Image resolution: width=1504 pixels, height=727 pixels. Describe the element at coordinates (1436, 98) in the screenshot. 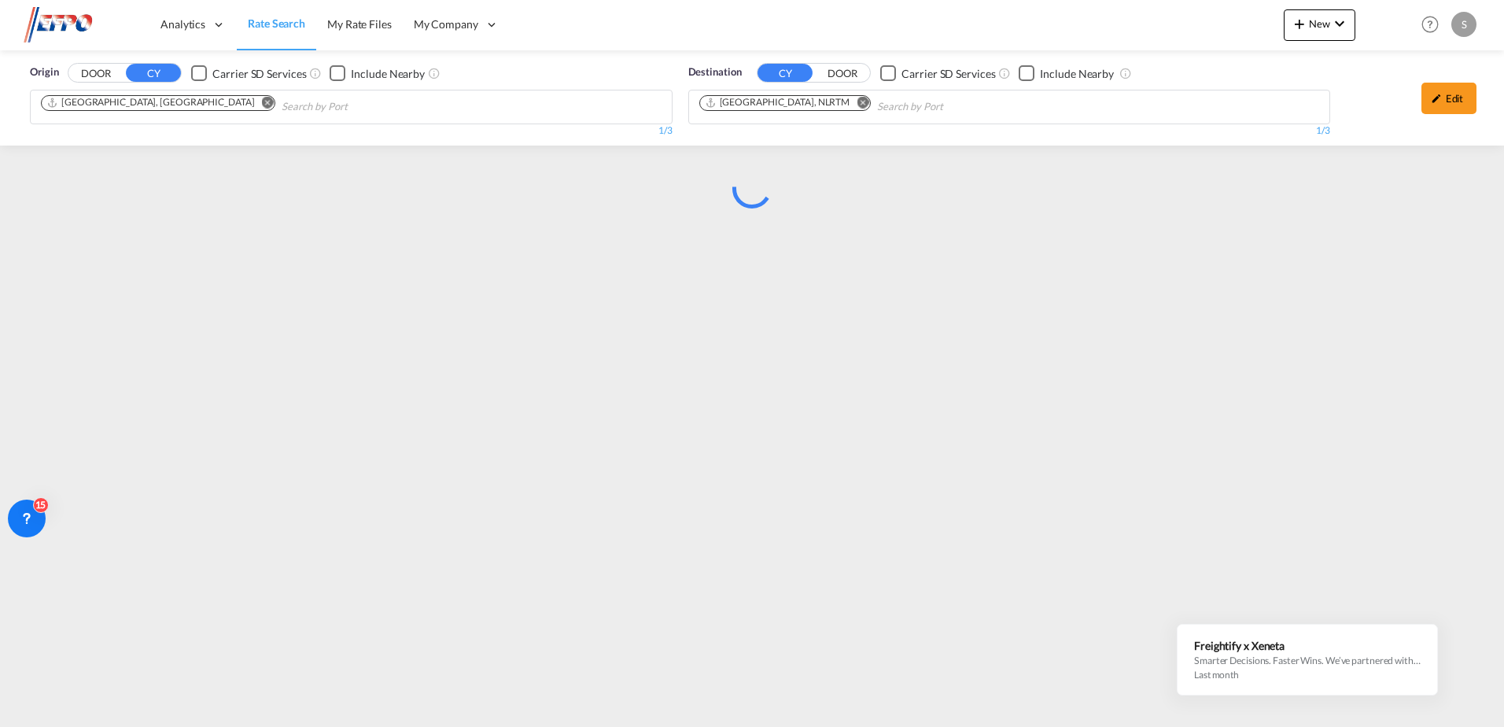

I see `md-icon: icon-pencil` at that location.